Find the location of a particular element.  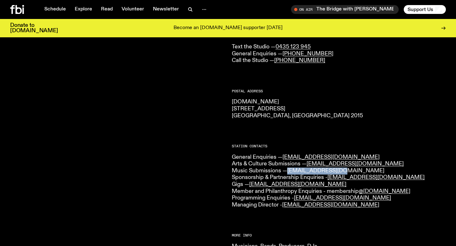

h2: Station Contacts is located at coordinates (339, 146).